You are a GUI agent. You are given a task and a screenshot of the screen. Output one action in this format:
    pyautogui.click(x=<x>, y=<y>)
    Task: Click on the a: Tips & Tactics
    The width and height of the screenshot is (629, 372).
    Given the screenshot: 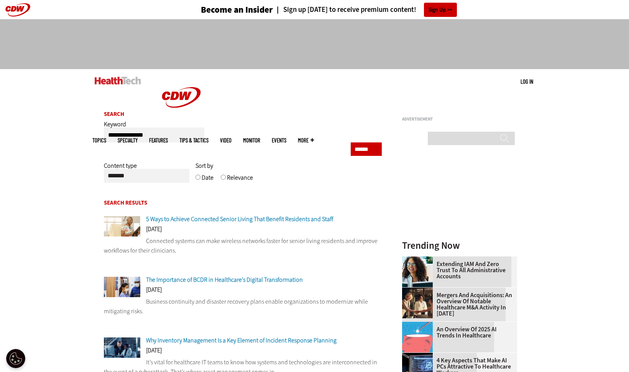 What is the action you would take?
    pyautogui.click(x=194, y=140)
    